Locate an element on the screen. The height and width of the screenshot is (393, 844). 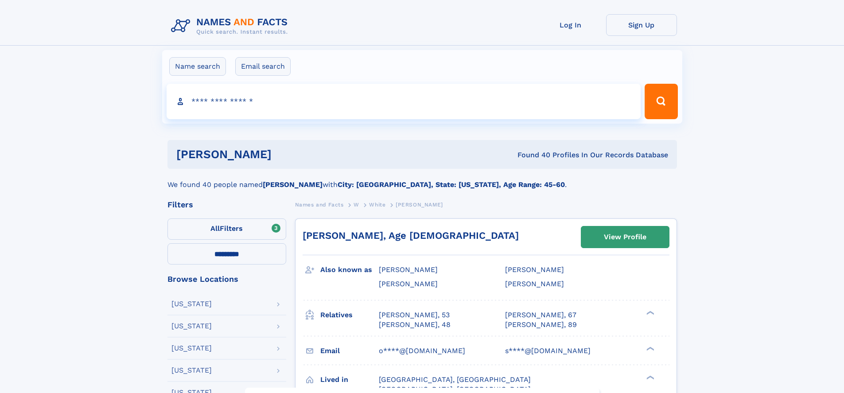
label: Filters is located at coordinates (227, 229).